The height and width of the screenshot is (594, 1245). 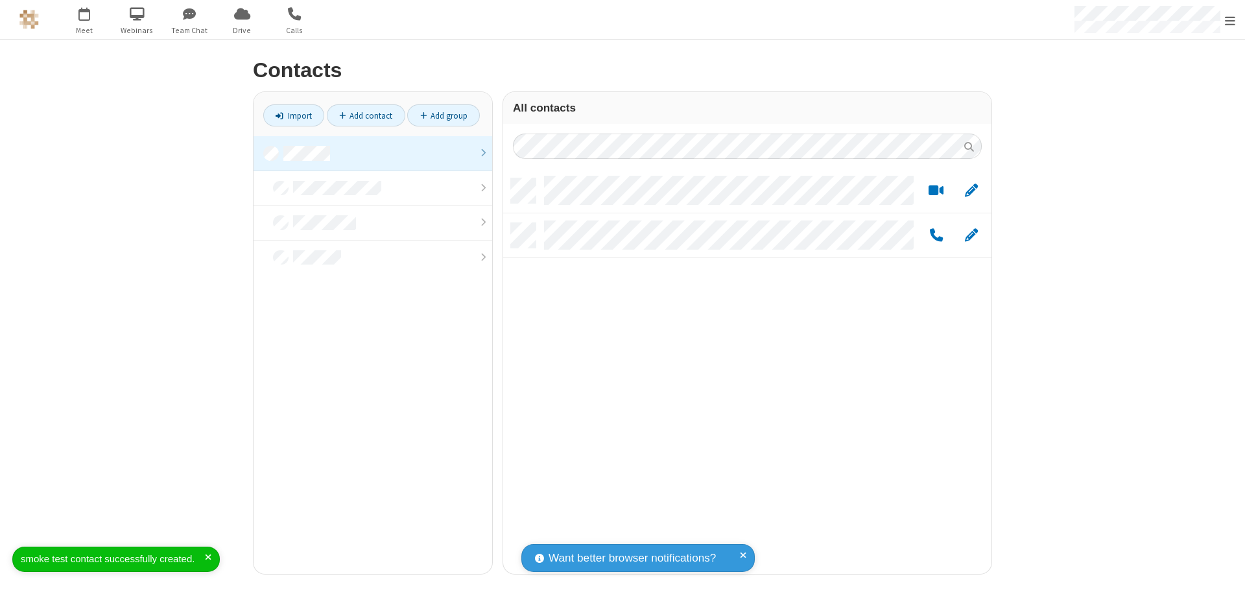 What do you see at coordinates (747, 371) in the screenshot?
I see `div: grid` at bounding box center [747, 371].